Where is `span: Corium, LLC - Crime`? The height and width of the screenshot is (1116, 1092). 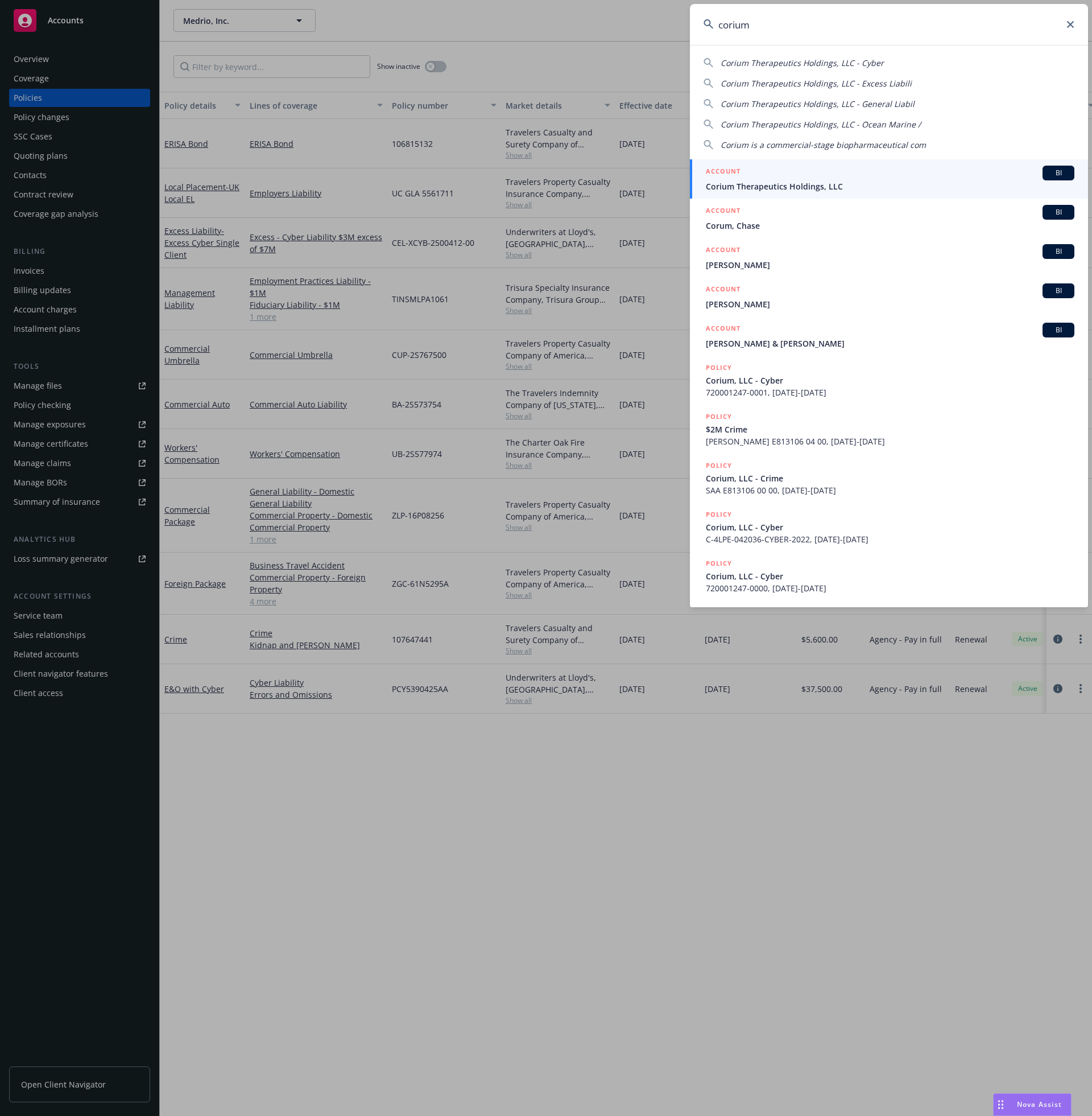 span: Corium, LLC - Crime is located at coordinates (890, 478).